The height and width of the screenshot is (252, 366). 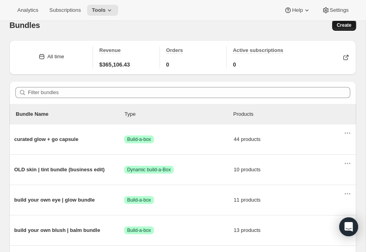 What do you see at coordinates (28, 10) in the screenshot?
I see `span: Analytics` at bounding box center [28, 10].